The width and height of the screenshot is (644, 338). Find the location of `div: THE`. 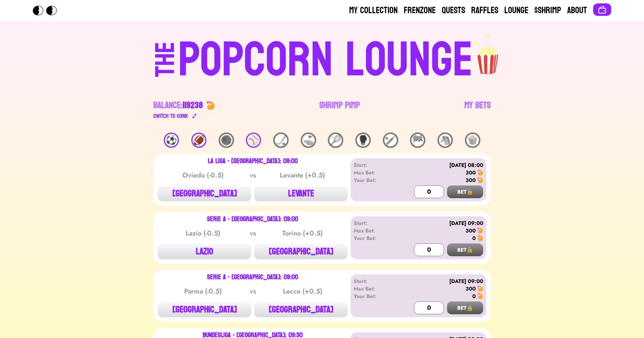

div: THE is located at coordinates (165, 67).